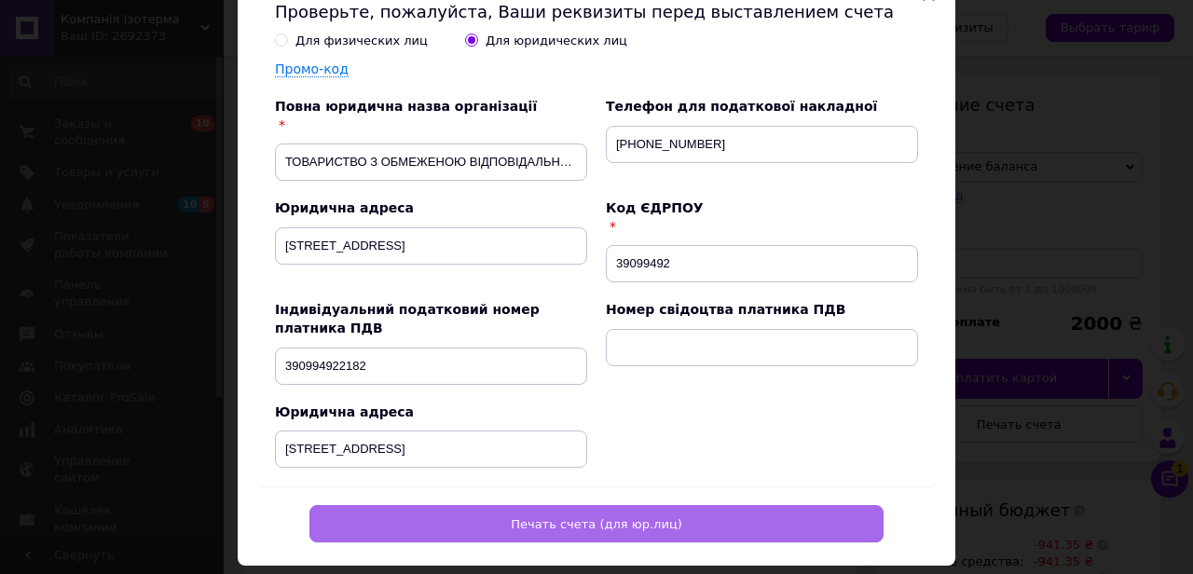 This screenshot has width=1193, height=574. What do you see at coordinates (362, 41) in the screenshot?
I see `div: Для физических лиц` at bounding box center [362, 41].